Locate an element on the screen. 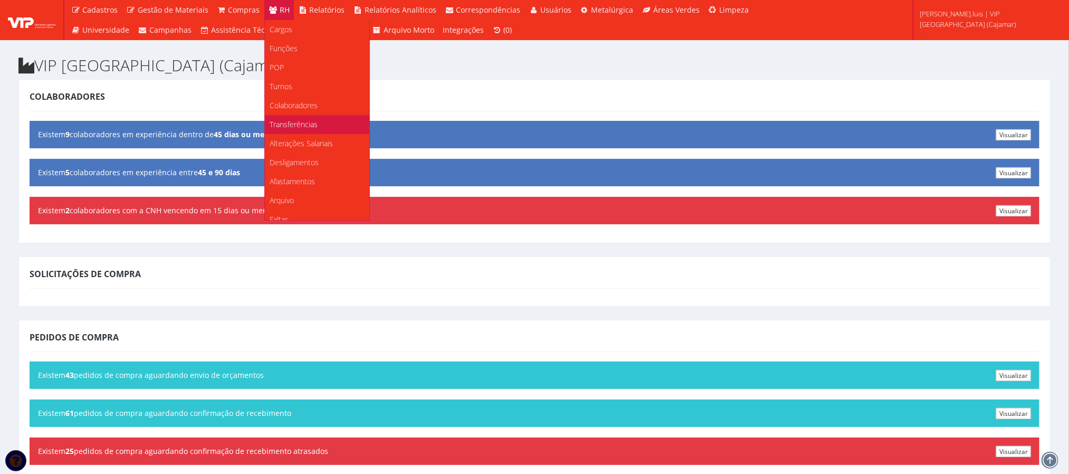 The width and height of the screenshot is (1069, 474). a: (0) is located at coordinates (502, 30).